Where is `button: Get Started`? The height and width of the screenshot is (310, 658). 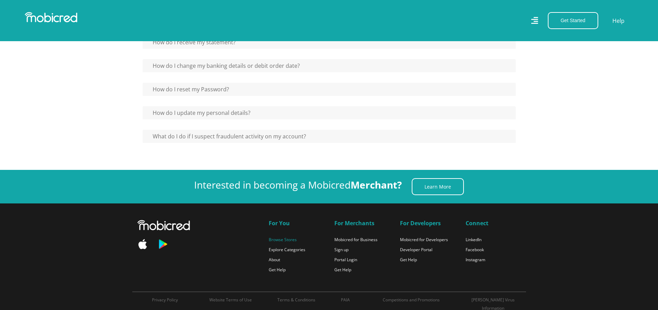
button: Get Started is located at coordinates (573, 20).